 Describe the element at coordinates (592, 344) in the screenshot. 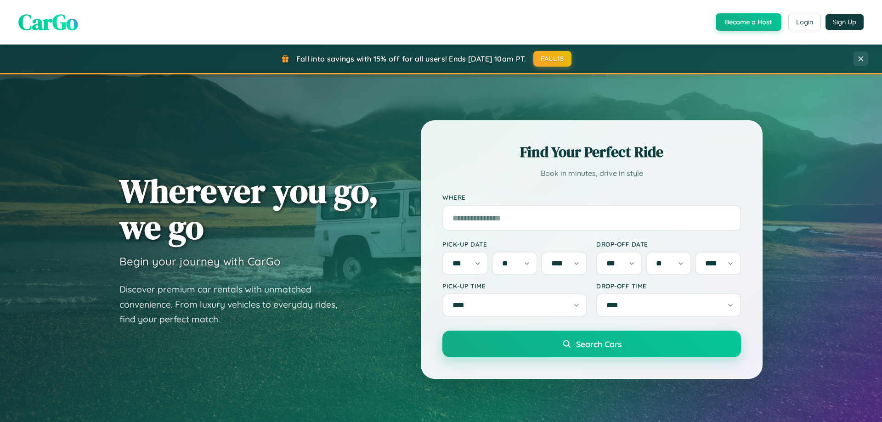

I see `button: Search Cars` at that location.